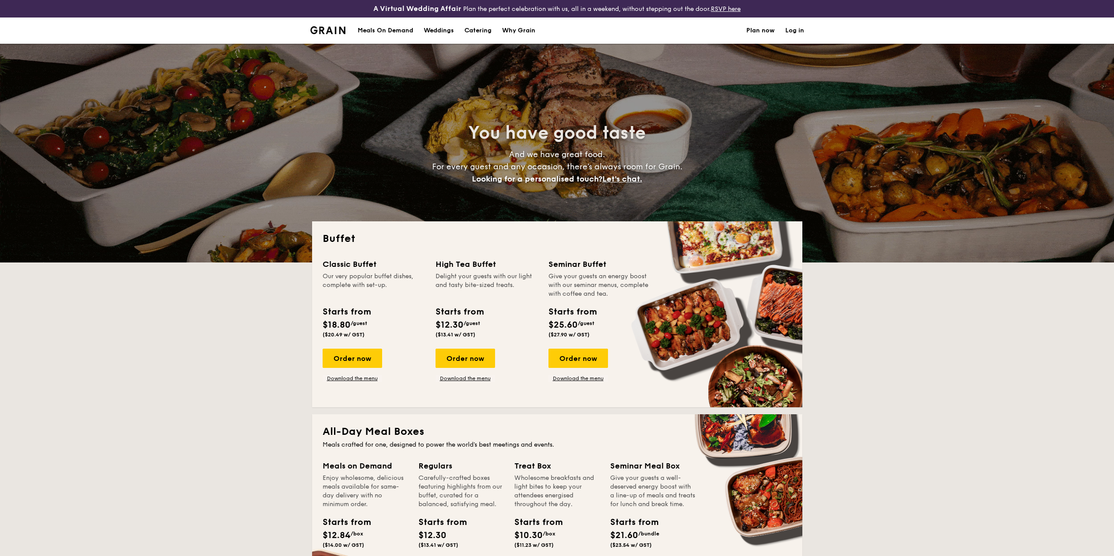  Describe the element at coordinates (726, 9) in the screenshot. I see `a: RSVP here` at that location.